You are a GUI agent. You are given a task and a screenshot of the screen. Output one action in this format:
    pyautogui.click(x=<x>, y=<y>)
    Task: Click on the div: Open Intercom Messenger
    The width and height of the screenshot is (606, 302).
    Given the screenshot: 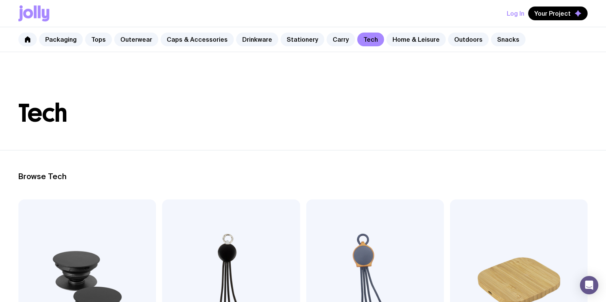 What is the action you would take?
    pyautogui.click(x=589, y=285)
    